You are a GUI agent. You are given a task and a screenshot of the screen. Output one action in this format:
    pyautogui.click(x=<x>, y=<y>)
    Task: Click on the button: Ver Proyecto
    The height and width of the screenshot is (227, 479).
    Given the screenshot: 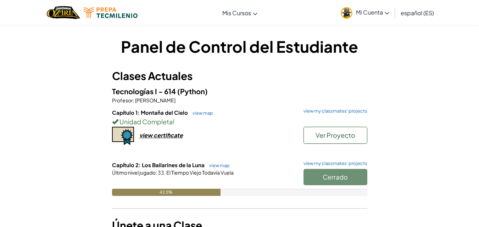 What is the action you would take?
    pyautogui.click(x=335, y=135)
    